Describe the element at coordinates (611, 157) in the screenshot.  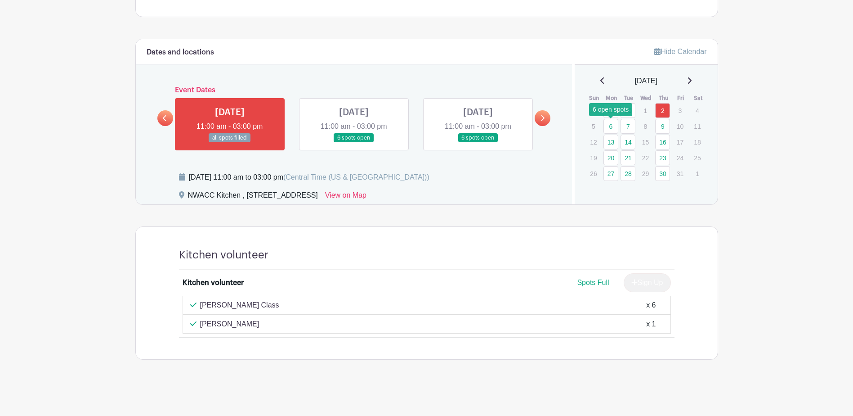
I see `a: 20` at that location.